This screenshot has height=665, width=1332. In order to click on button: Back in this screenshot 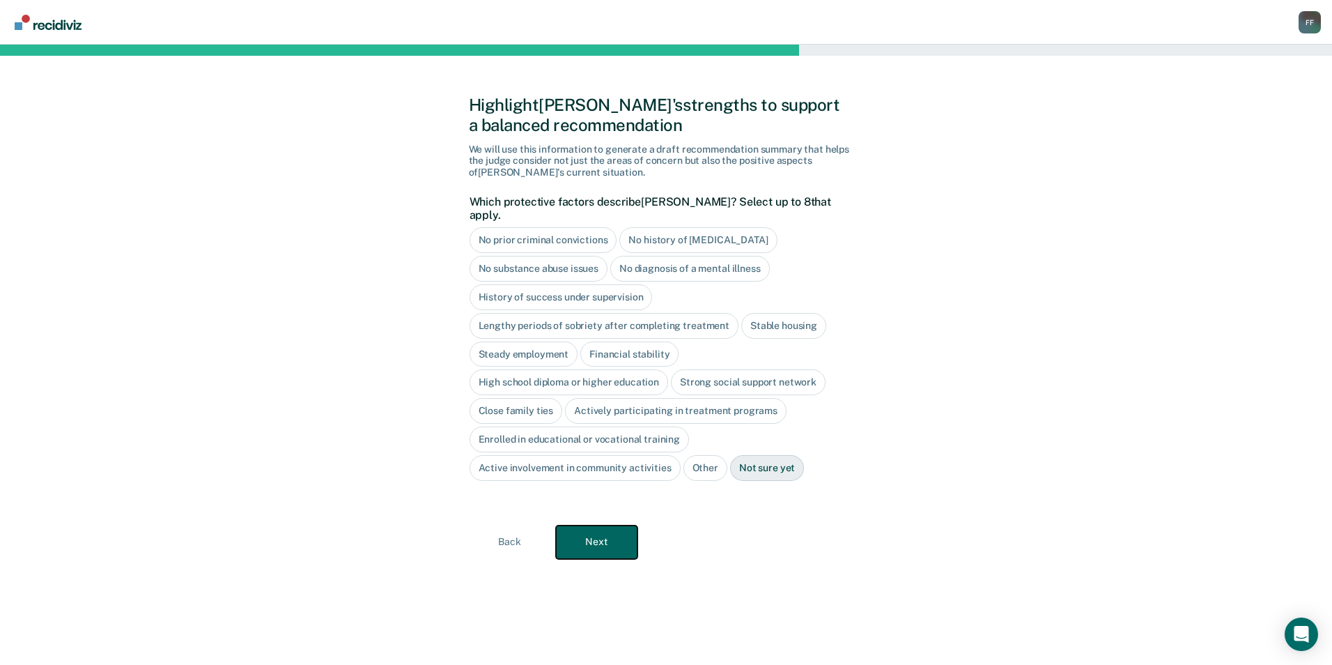, I will do `click(509, 542)`.